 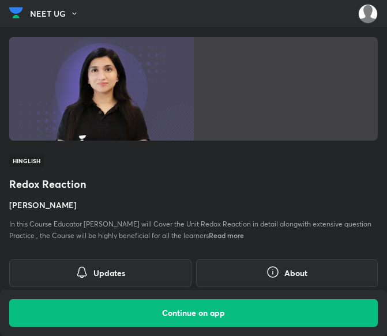 What do you see at coordinates (26, 161) in the screenshot?
I see `span: Hinglish` at bounding box center [26, 161].